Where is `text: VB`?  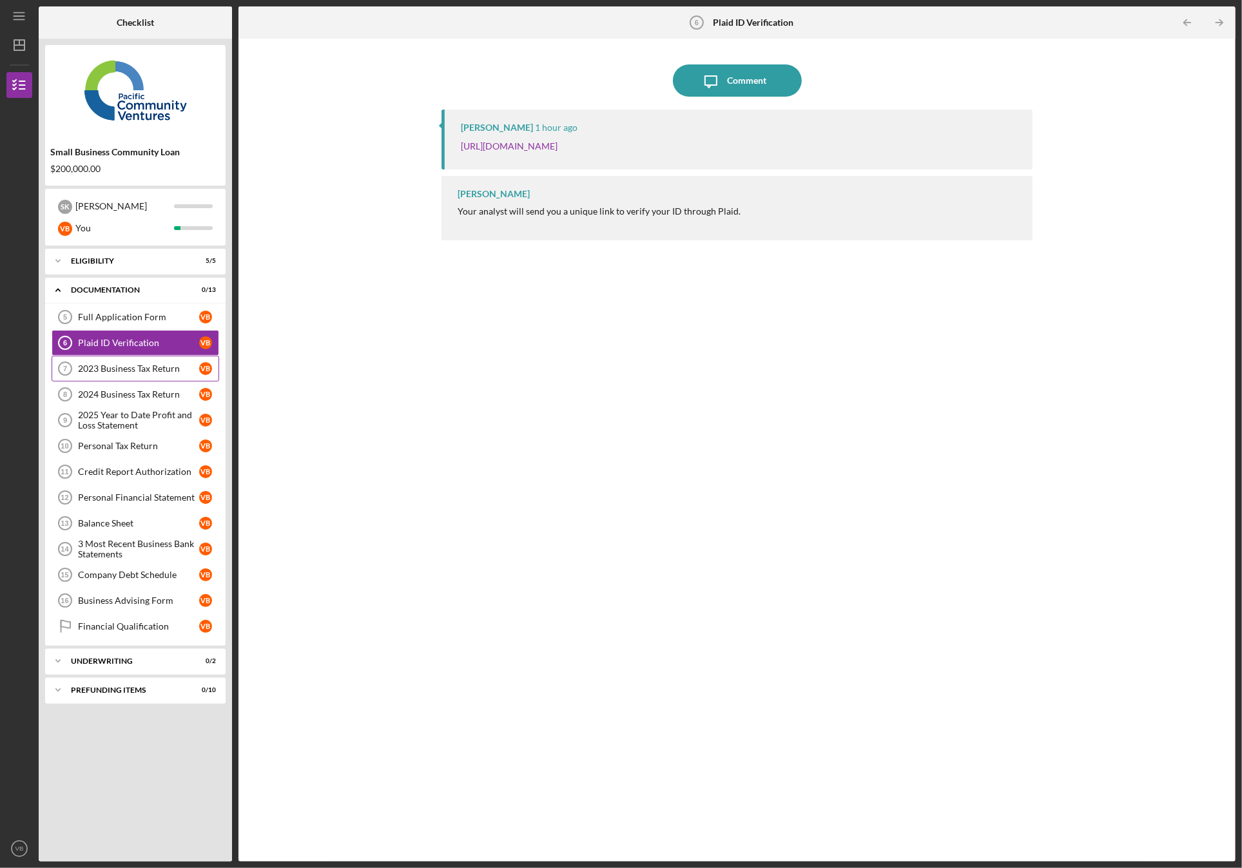 text: VB is located at coordinates (19, 849).